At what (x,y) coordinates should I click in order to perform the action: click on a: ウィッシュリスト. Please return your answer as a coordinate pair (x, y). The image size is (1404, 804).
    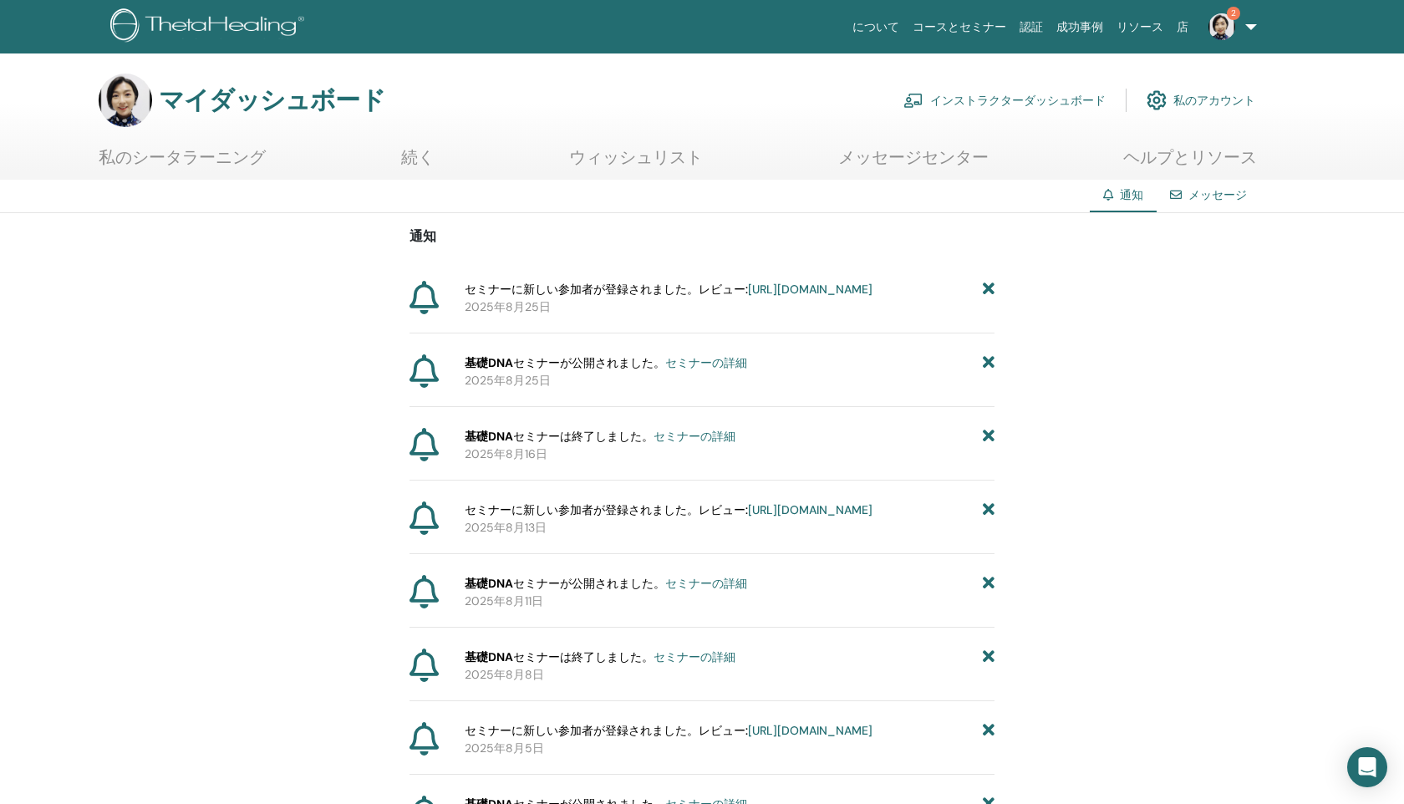
    Looking at the image, I should click on (636, 163).